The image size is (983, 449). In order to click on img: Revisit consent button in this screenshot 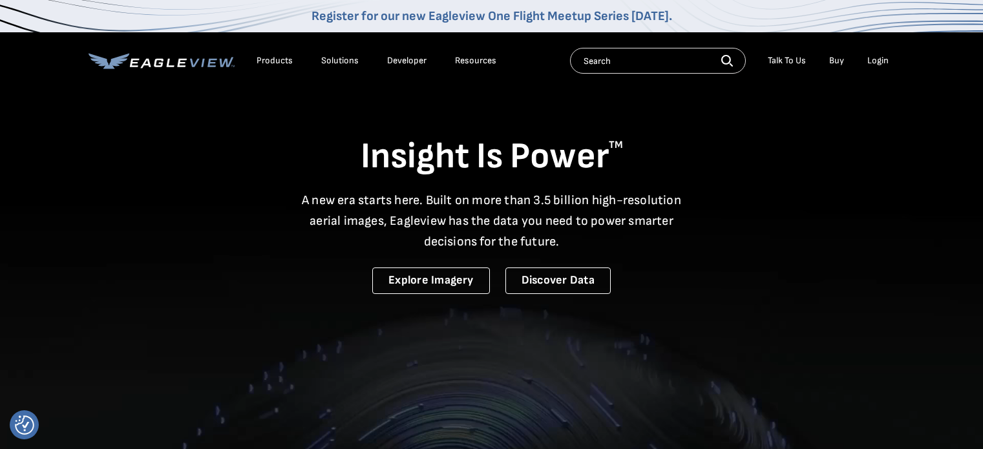, I will do `click(25, 425)`.